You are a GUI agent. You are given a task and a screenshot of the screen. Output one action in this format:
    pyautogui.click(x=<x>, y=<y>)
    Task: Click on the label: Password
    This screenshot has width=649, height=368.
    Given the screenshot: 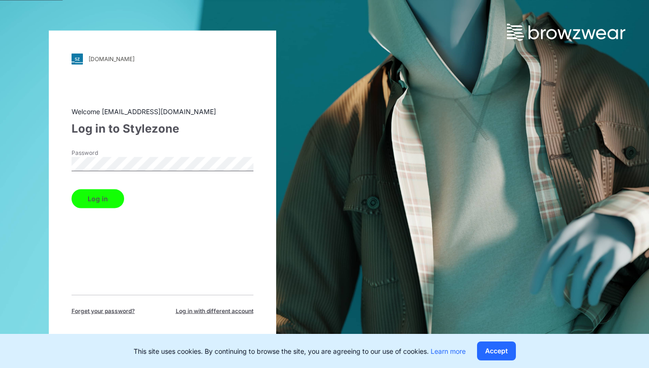 What is the action you would take?
    pyautogui.click(x=105, y=153)
    